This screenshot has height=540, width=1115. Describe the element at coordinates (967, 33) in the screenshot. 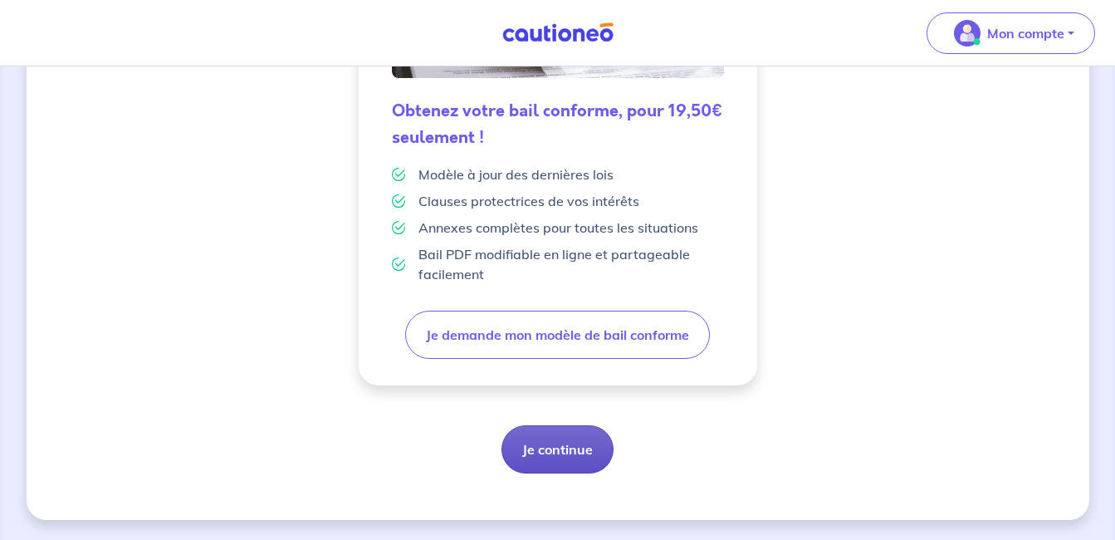

I see `img: illu_account_valid_menu.svg` at that location.